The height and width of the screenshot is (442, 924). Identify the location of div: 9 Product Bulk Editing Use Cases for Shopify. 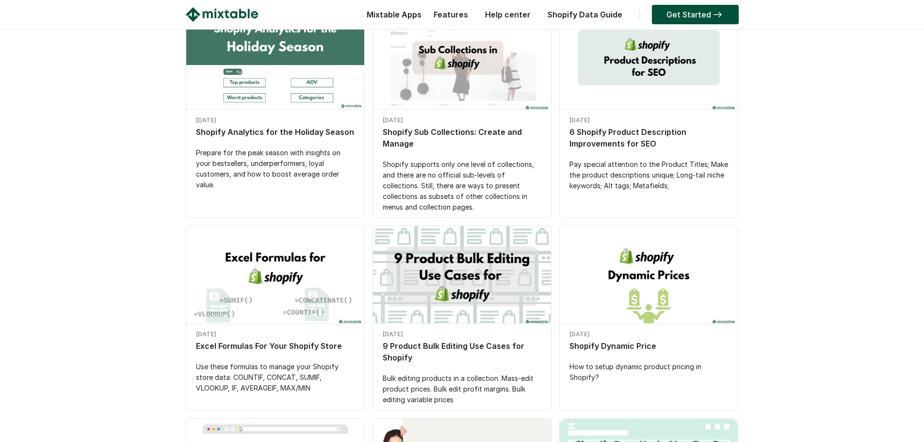
(462, 352).